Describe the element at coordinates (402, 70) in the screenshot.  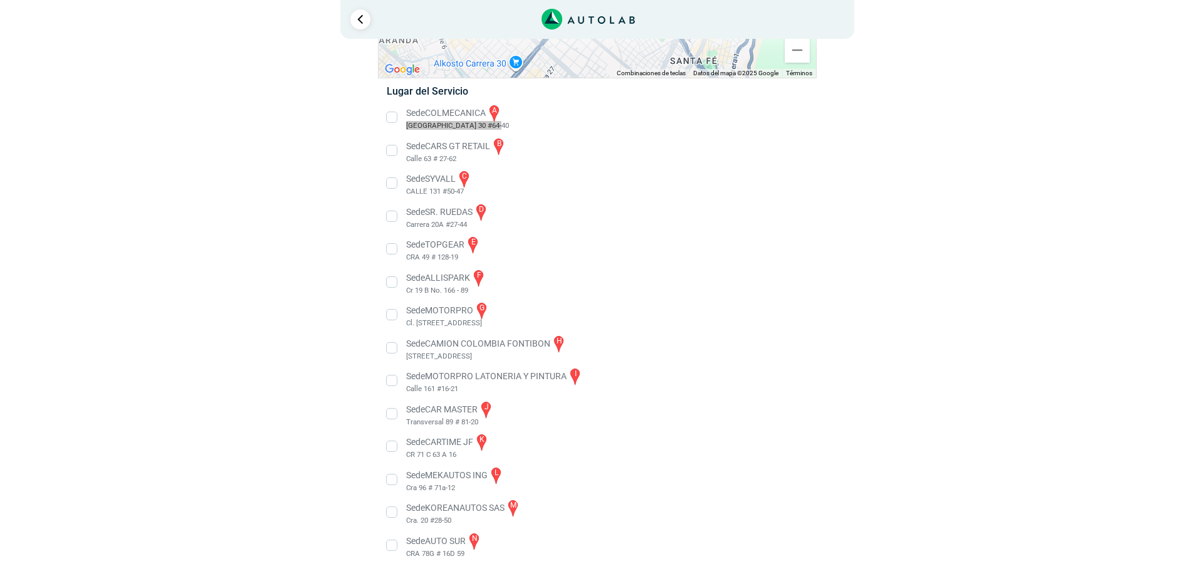
I see `a: Abre esta zona en Google Maps (se abre en una nueva ventana)` at that location.